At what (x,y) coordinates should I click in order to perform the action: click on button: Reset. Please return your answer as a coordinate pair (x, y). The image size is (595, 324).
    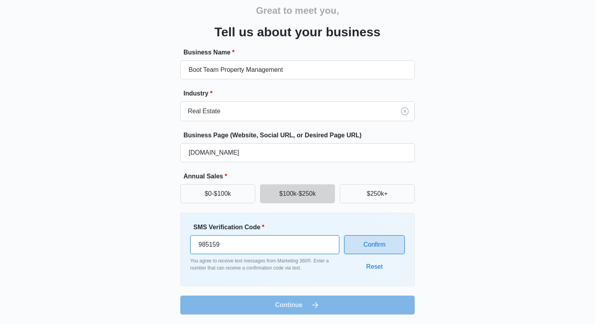
    Looking at the image, I should click on (374, 267).